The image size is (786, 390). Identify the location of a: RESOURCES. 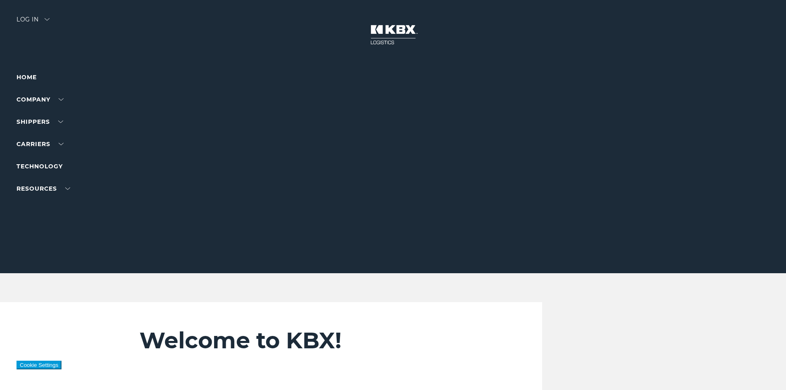
(43, 188).